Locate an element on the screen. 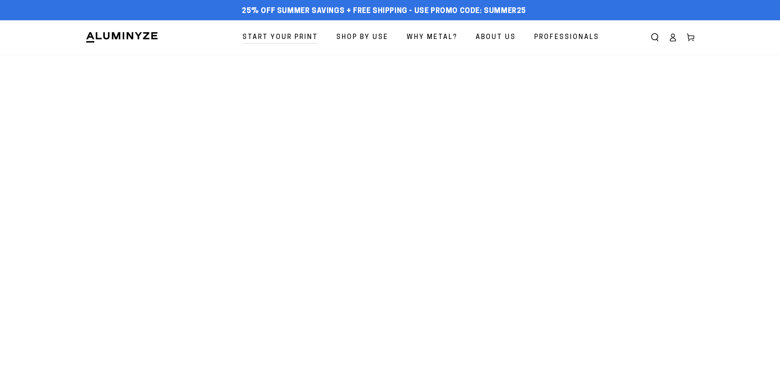 The height and width of the screenshot is (370, 780). a: Professionals is located at coordinates (567, 37).